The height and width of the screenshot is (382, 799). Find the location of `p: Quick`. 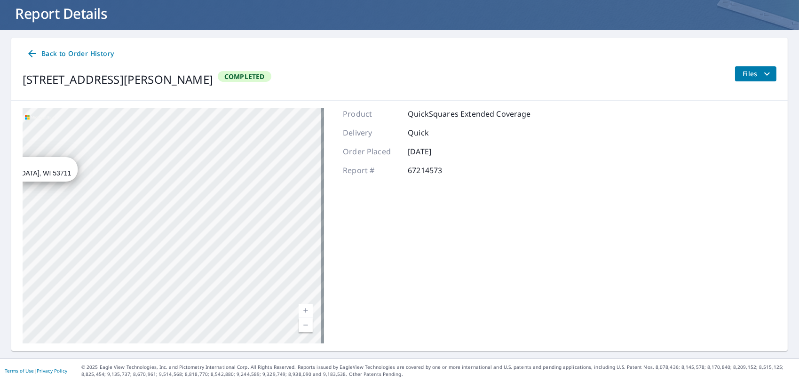

p: Quick is located at coordinates (436, 133).